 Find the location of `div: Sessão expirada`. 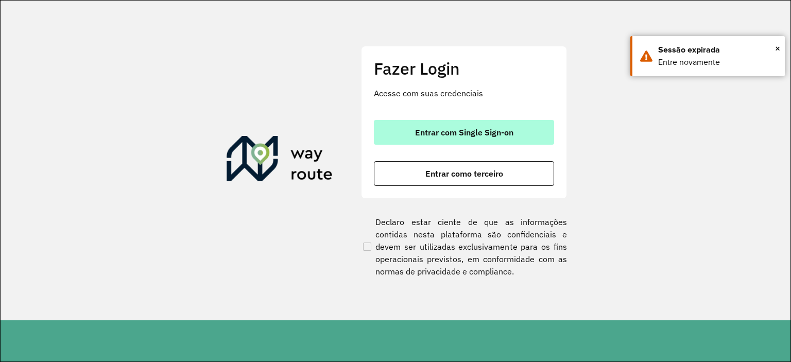

div: Sessão expirada is located at coordinates (717, 50).